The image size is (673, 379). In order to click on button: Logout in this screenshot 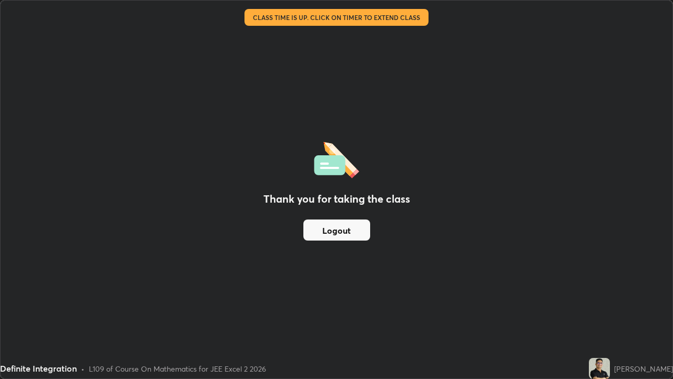, I will do `click(337, 230)`.